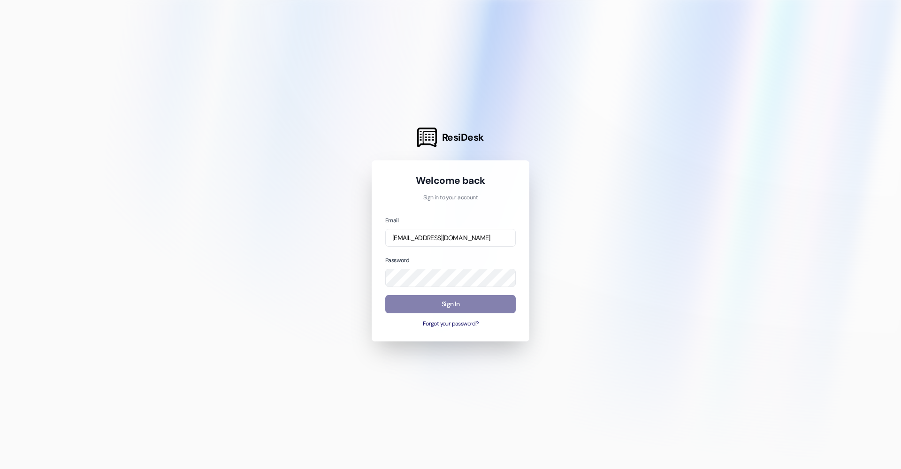 The width and height of the screenshot is (901, 469). I want to click on button: Forgot your password?, so click(450, 324).